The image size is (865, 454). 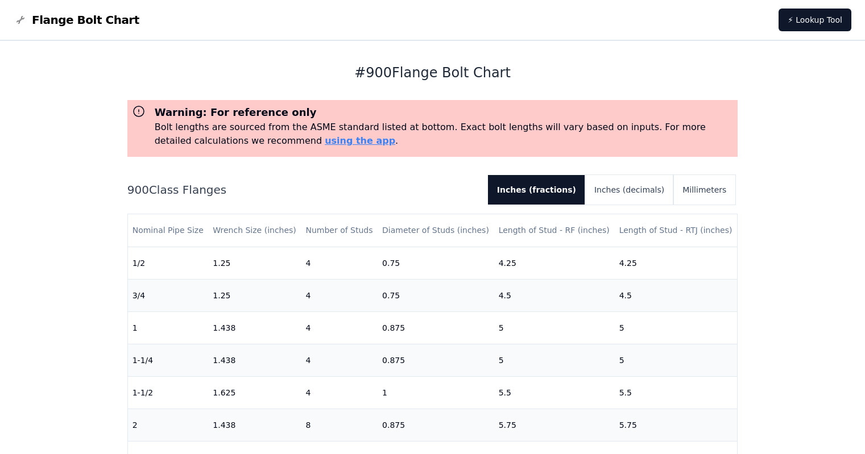 I want to click on th: Number of Studs, so click(x=339, y=230).